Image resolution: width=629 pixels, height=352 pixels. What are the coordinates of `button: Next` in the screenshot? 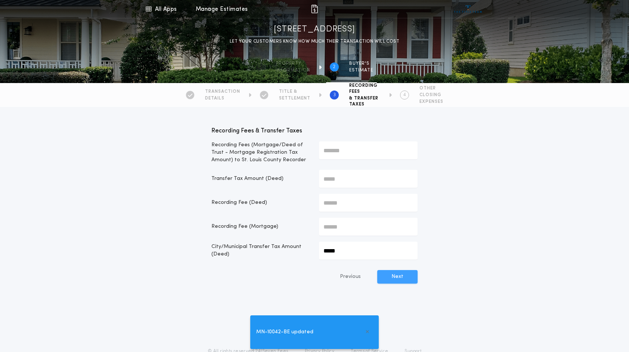 It's located at (398, 277).